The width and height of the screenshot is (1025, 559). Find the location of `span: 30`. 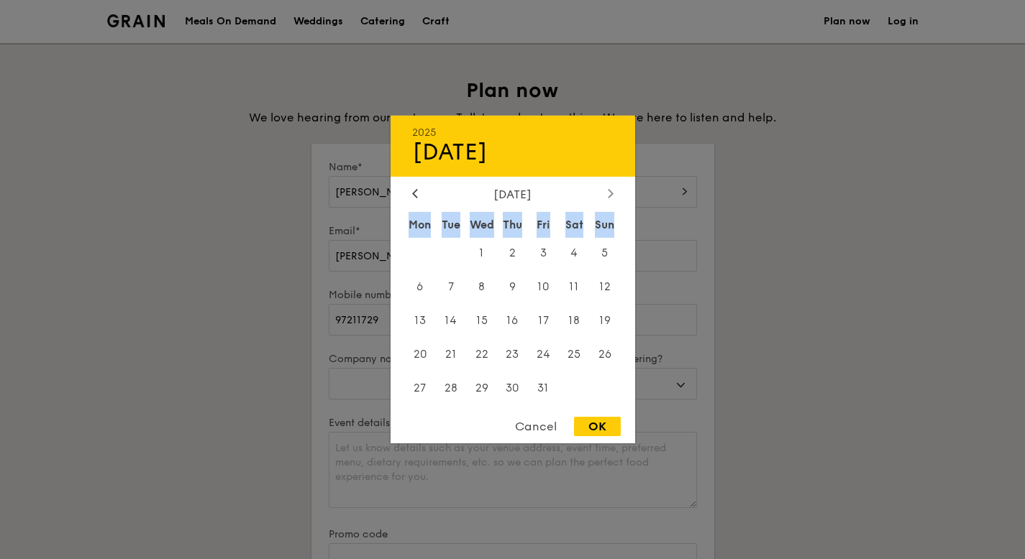

span: 30 is located at coordinates (512, 388).